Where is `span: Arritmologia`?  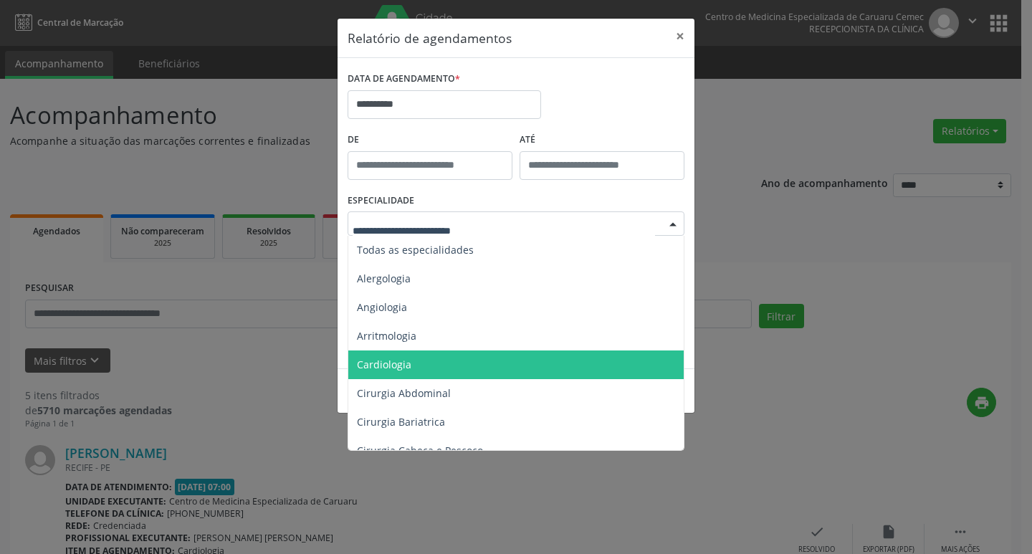
span: Arritmologia is located at coordinates (386, 335).